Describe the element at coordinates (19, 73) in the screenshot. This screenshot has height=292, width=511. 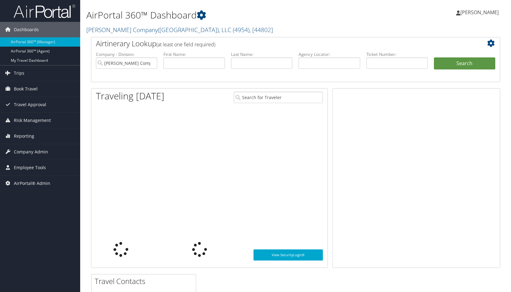
I see `span: Trips` at that location.